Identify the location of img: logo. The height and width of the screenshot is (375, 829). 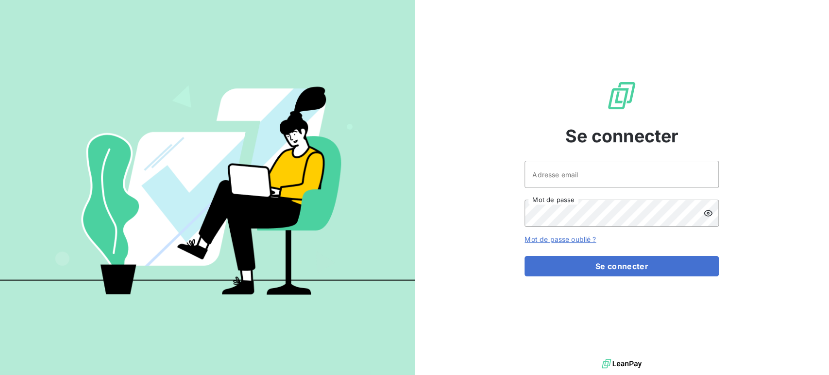
(622, 364).